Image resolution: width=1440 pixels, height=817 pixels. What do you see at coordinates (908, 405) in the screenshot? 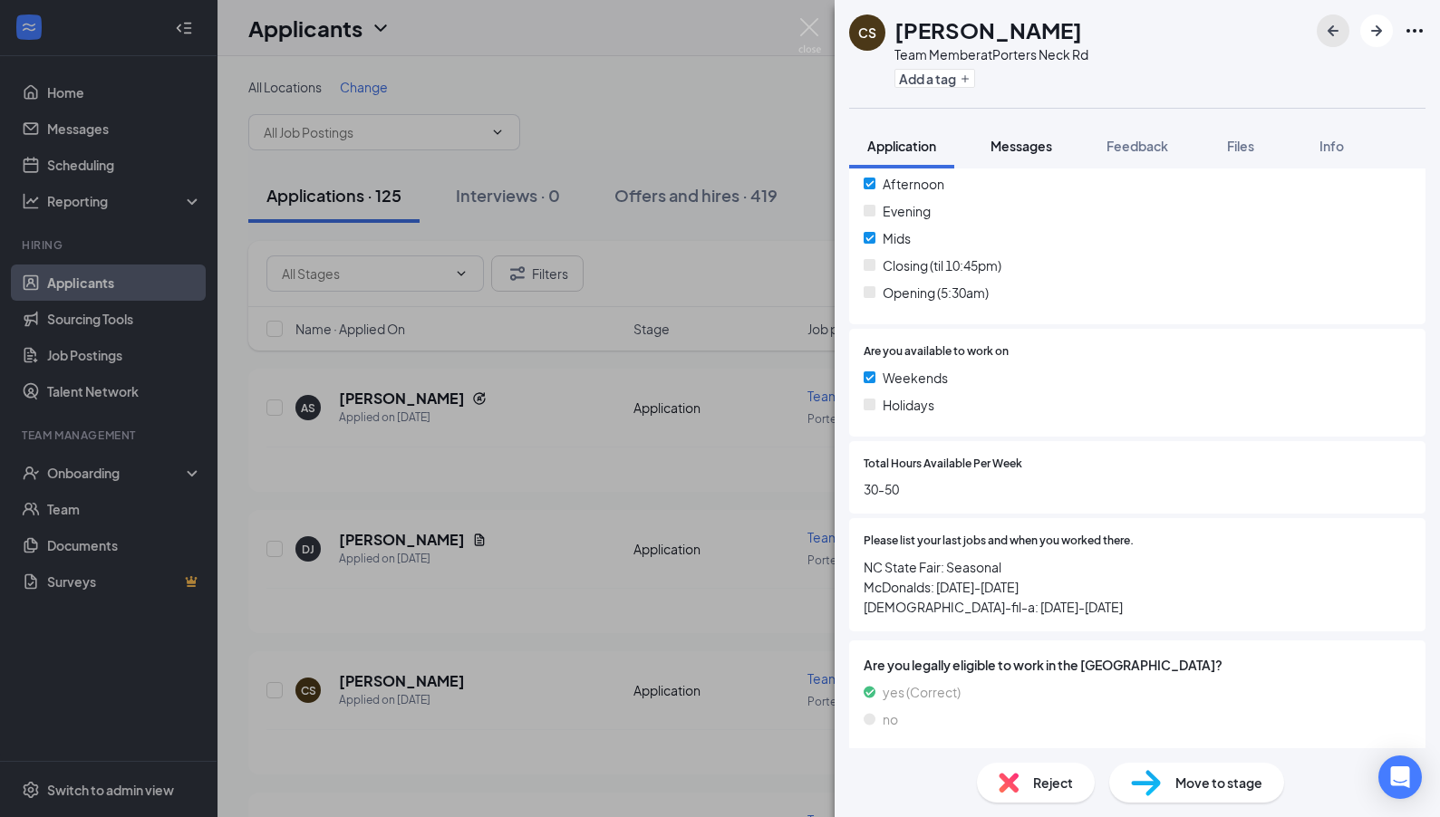
I see `span: Holidays` at bounding box center [908, 405].